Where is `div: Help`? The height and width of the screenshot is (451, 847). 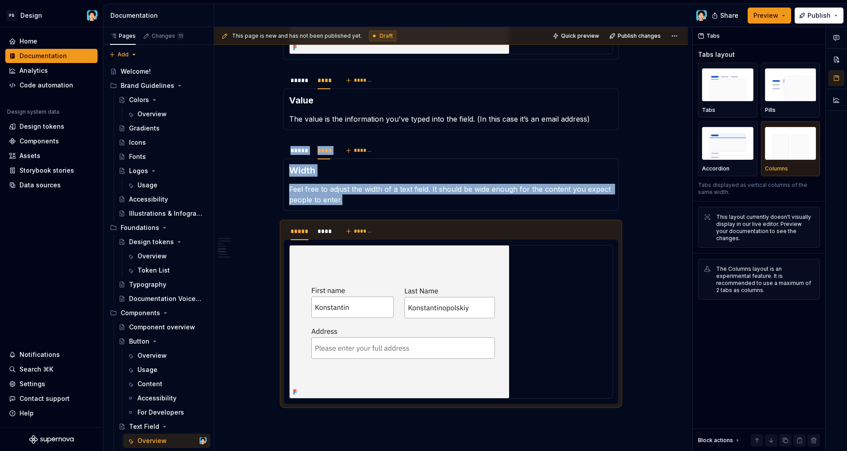
div: Help is located at coordinates (27, 413).